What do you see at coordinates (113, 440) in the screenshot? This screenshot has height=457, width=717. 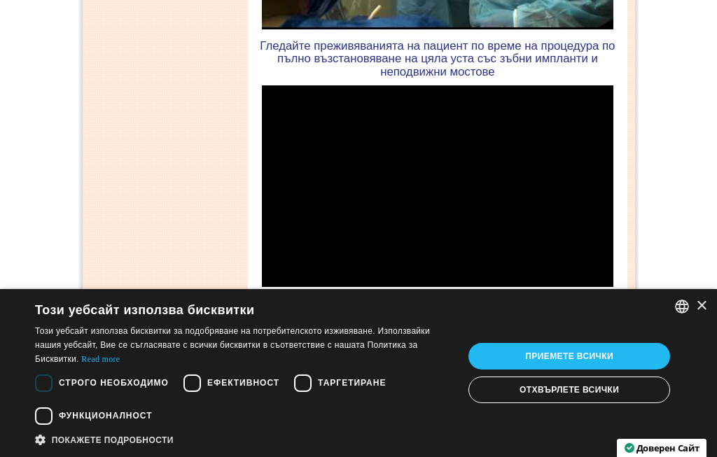 I see `span: Покажете подробности` at bounding box center [113, 440].